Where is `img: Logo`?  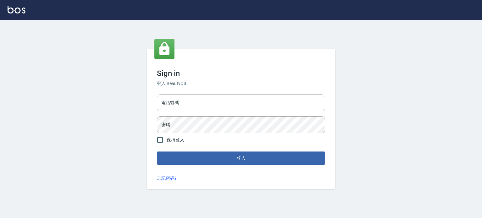 img: Logo is located at coordinates (16, 9).